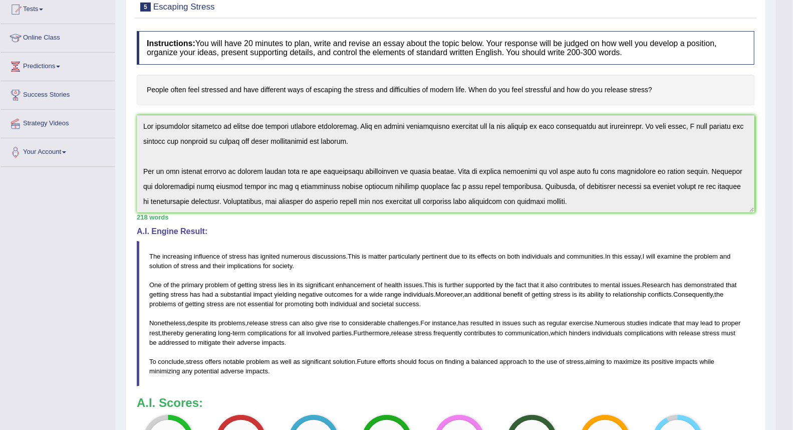 The image size is (793, 430). I want to click on span: release, so click(258, 323).